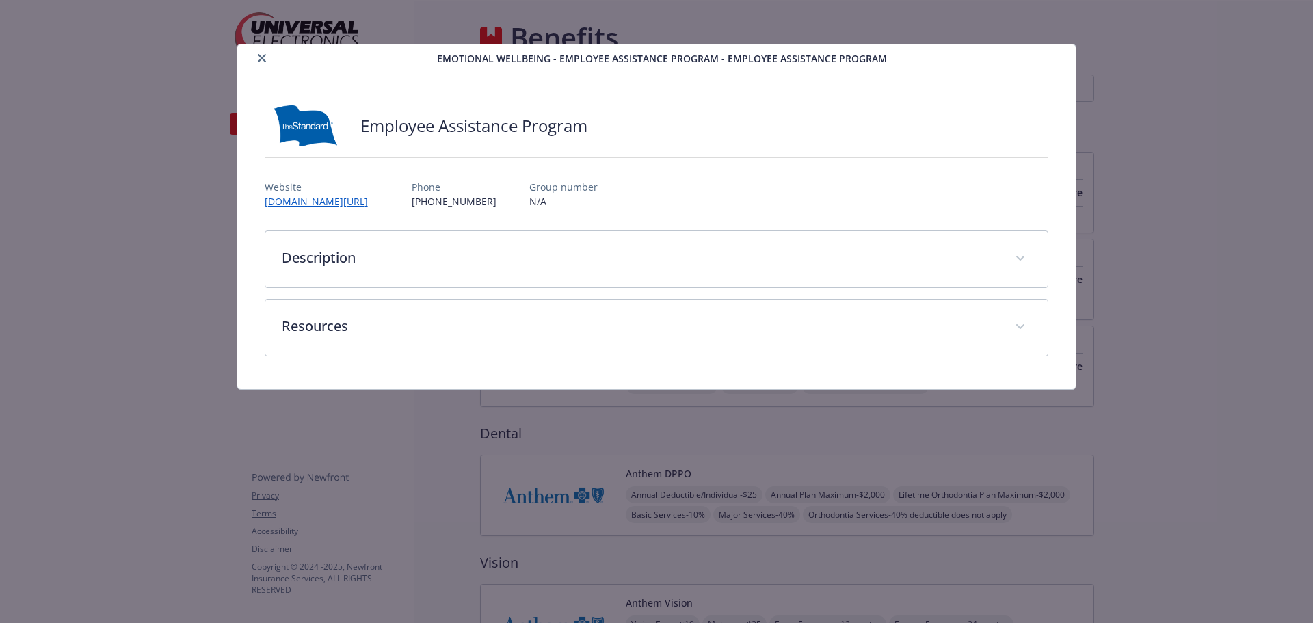  Describe the element at coordinates (564, 201) in the screenshot. I see `p: N/A` at that location.